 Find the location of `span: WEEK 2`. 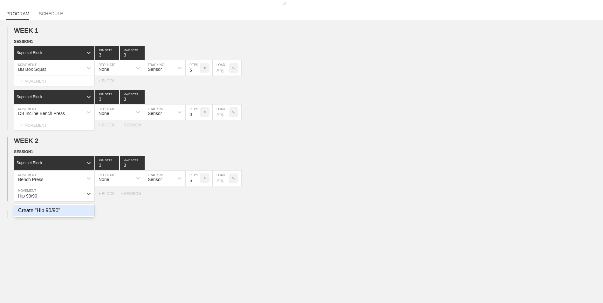

span: WEEK 2 is located at coordinates (26, 141).